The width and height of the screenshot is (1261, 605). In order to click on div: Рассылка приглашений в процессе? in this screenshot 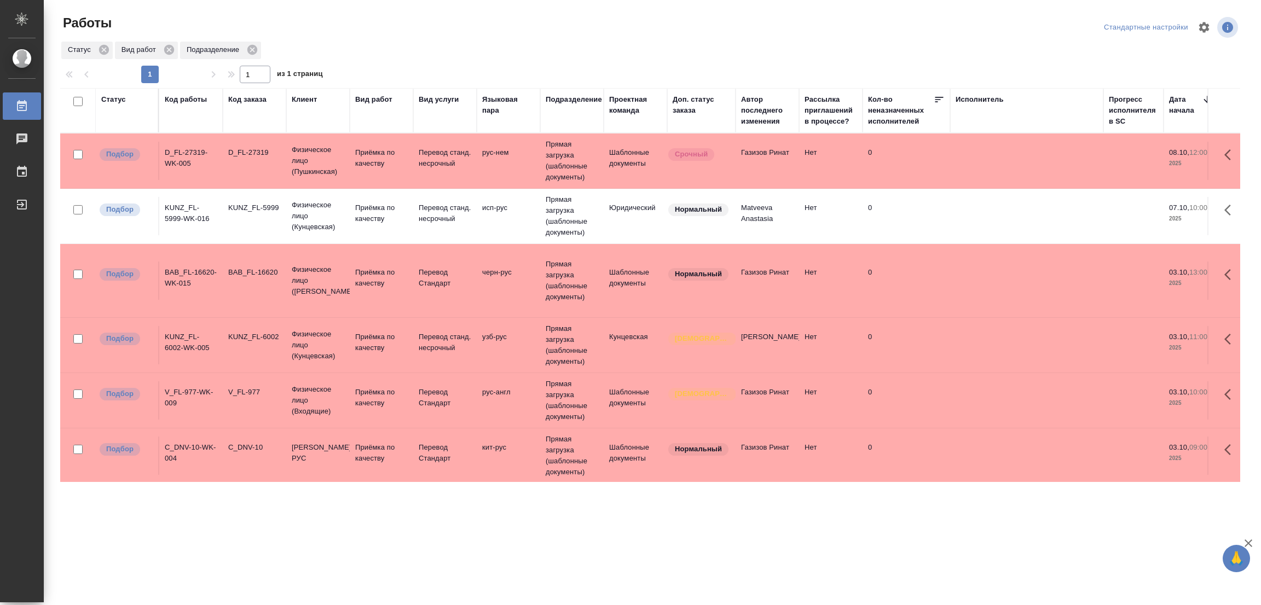, I will do `click(831, 111)`.